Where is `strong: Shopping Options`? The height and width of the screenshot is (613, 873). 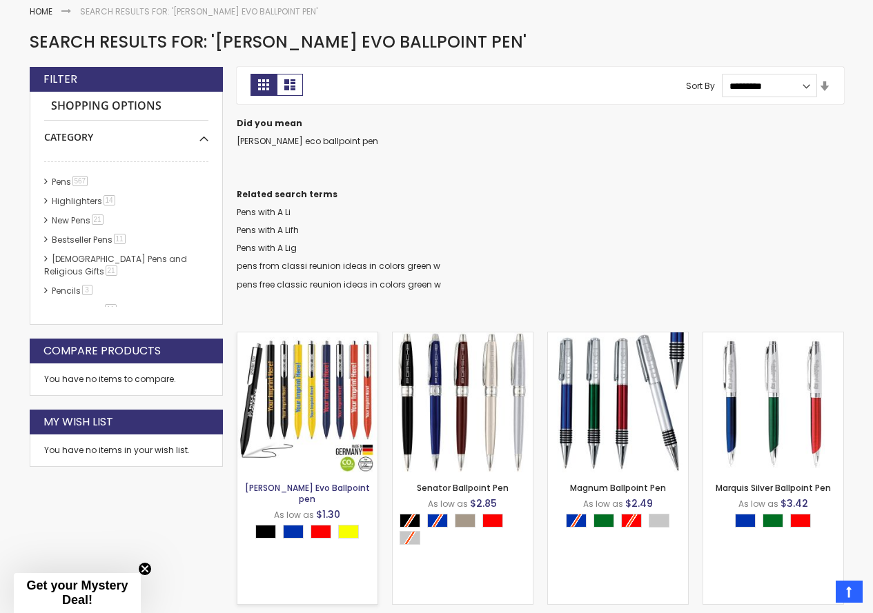 strong: Shopping Options is located at coordinates (126, 106).